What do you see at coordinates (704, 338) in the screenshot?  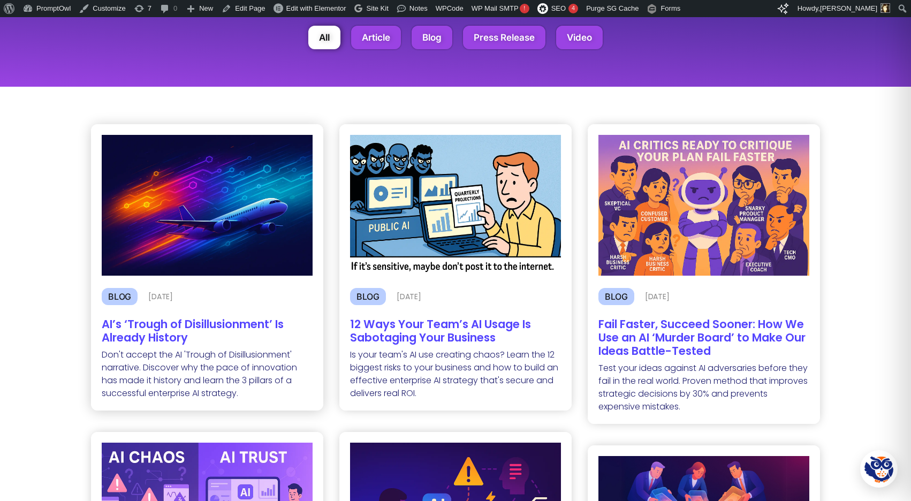 I see `h2: Fail Faster, Succeed Sooner: How We Use an AI ‘Murder Board’ to Make Our Ideas Battle-Tested` at bounding box center [704, 338].